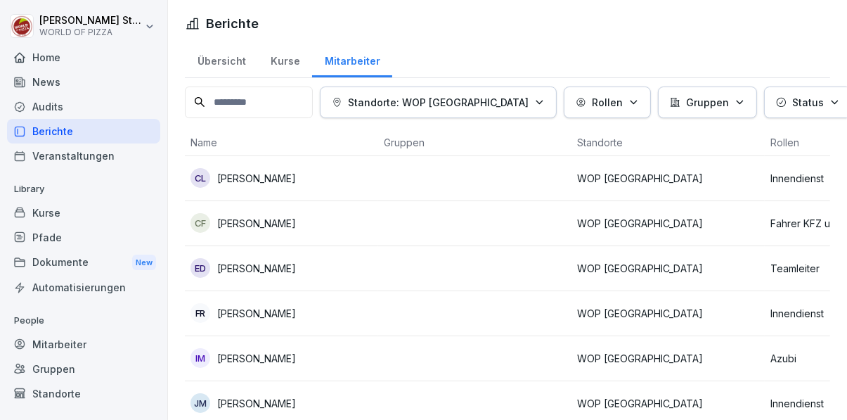  What do you see at coordinates (84, 189) in the screenshot?
I see `p: Library` at bounding box center [84, 189].